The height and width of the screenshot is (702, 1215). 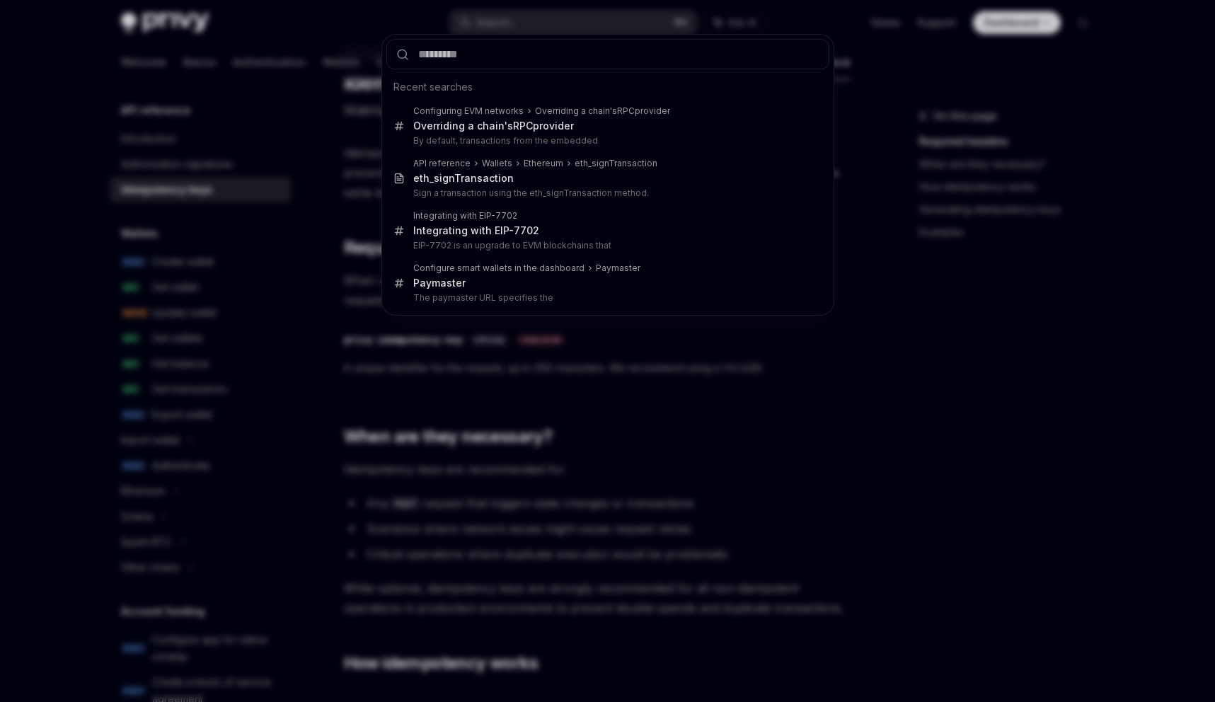 I want to click on div: Integrating with EIP- 2, so click(x=476, y=231).